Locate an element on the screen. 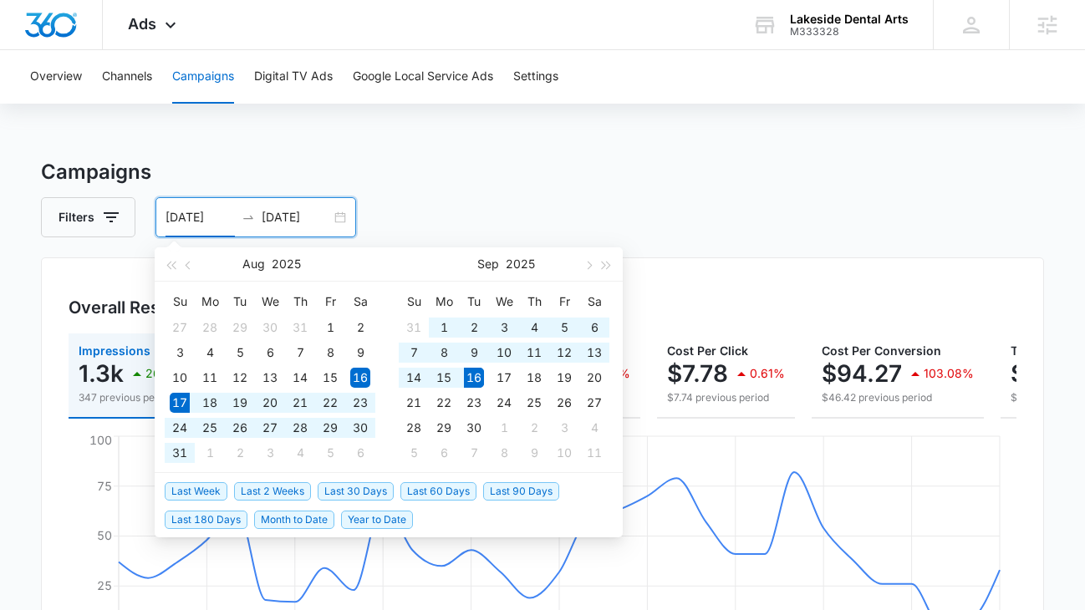 The image size is (1085, 610). p: $46.42 previous period is located at coordinates (898, 398).